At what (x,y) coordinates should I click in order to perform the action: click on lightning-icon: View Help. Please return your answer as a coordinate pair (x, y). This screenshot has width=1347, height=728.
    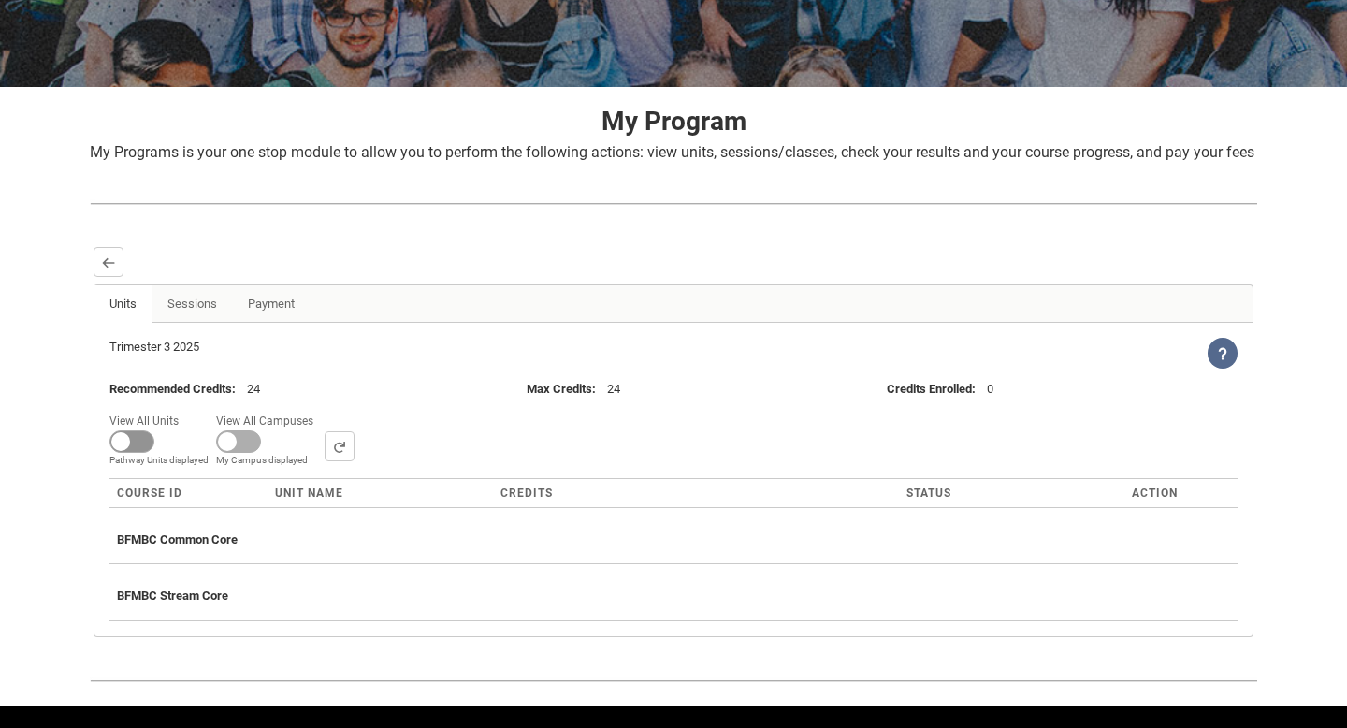
    Looking at the image, I should click on (1222, 353).